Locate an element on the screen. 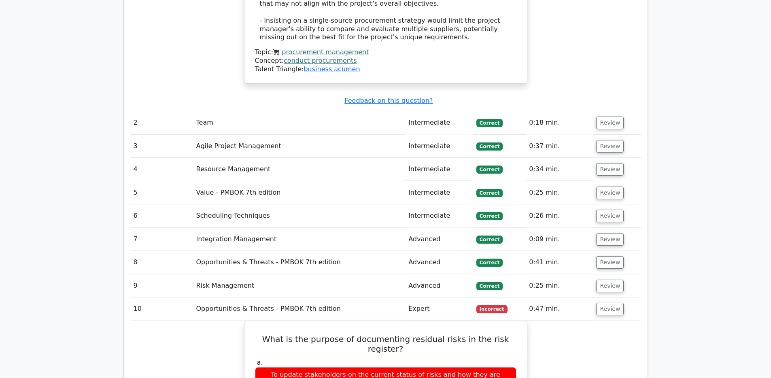  td: Team is located at coordinates (299, 123).